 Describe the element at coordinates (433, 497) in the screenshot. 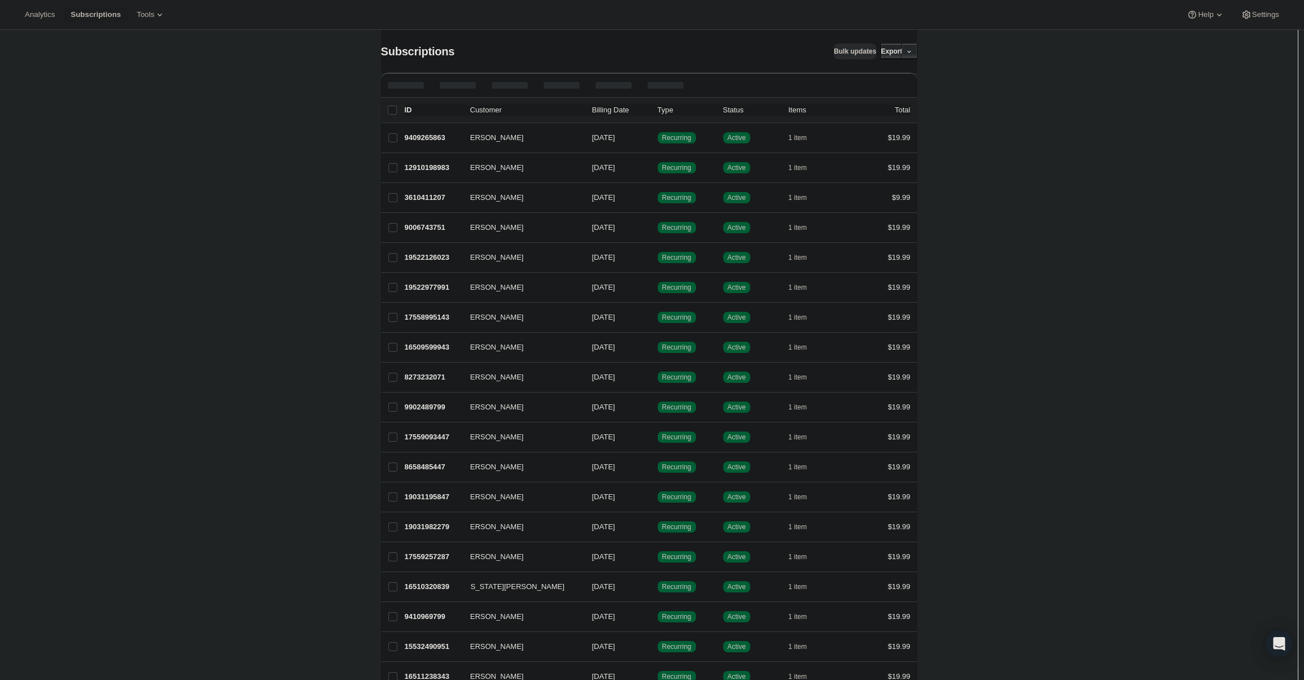

I see `p: 19031195847` at that location.